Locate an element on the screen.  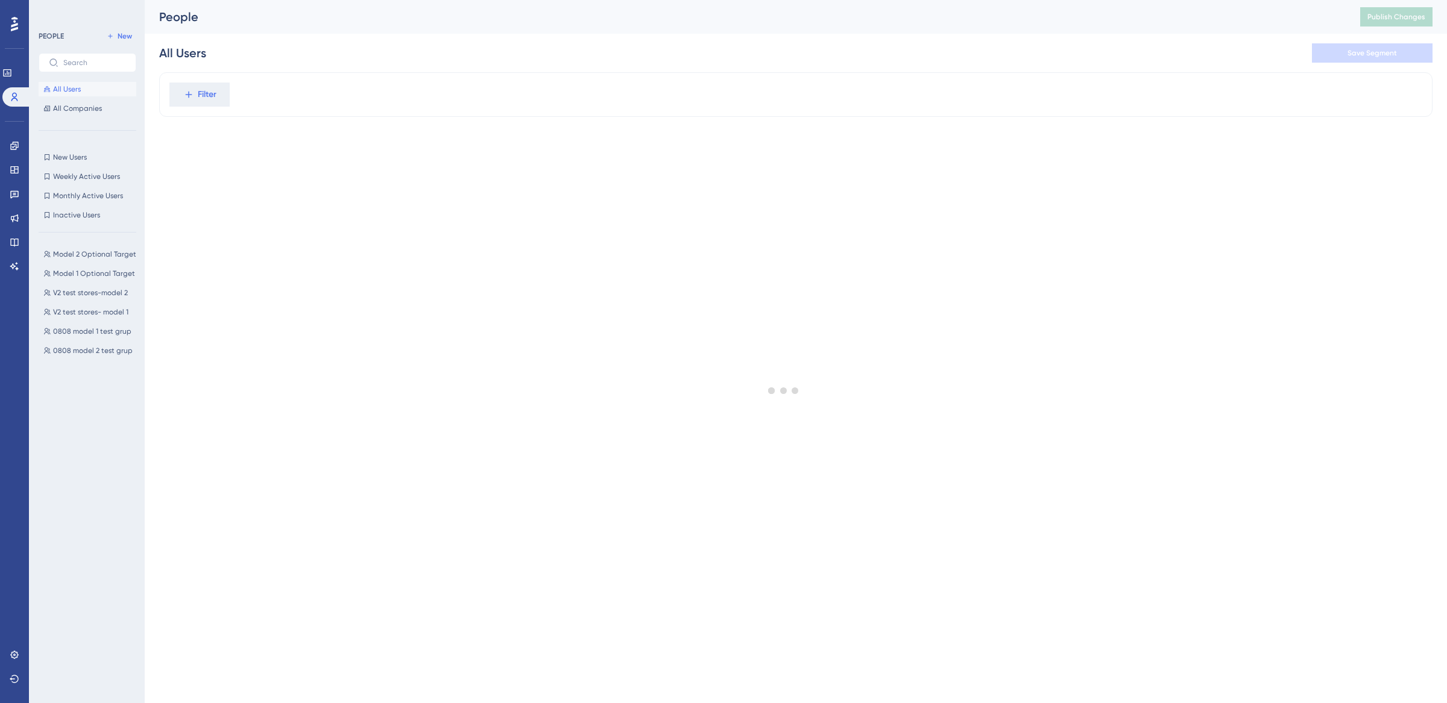
input: Search is located at coordinates (95, 63).